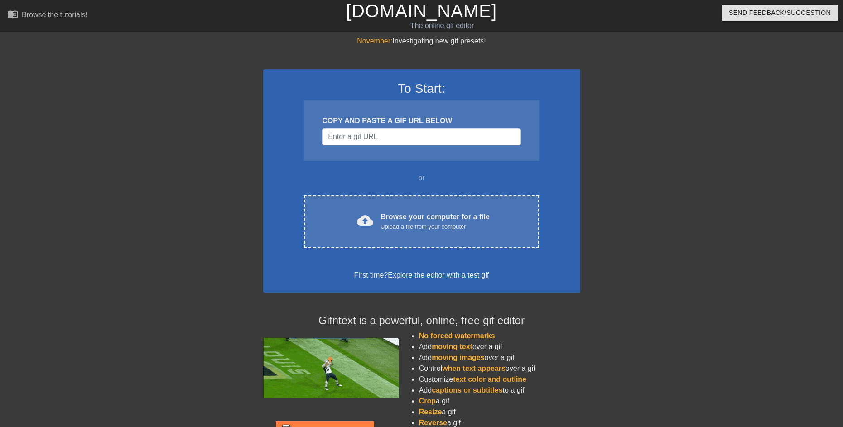 Image resolution: width=843 pixels, height=427 pixels. Describe the element at coordinates (452, 347) in the screenshot. I see `span: moving text` at that location.